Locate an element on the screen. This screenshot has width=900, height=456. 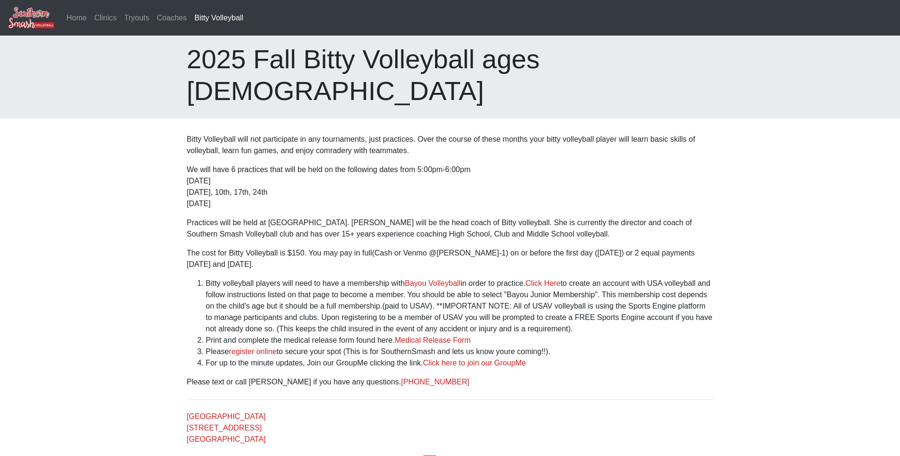
a: Click Here is located at coordinates (543, 283).